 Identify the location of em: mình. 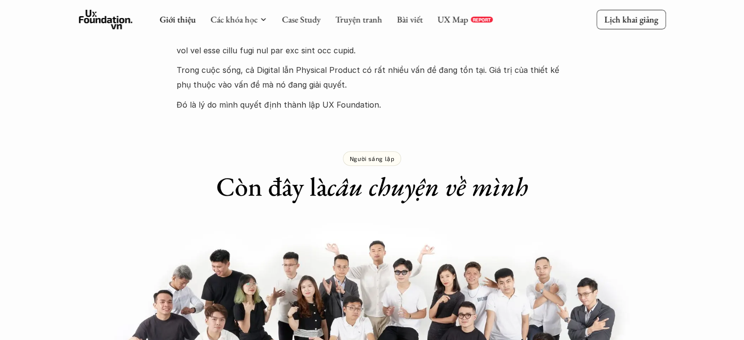
(500, 186).